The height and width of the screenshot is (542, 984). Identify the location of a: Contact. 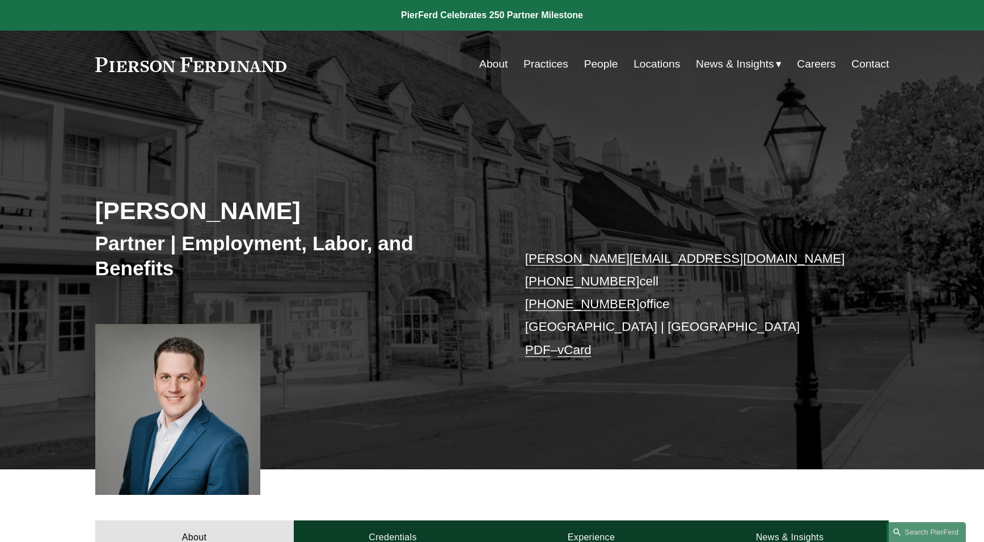
(870, 64).